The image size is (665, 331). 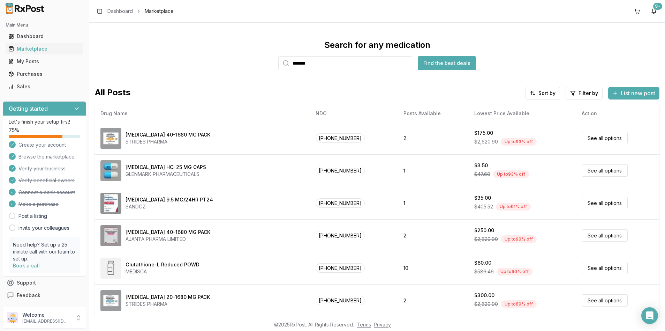 What do you see at coordinates (377, 45) in the screenshot?
I see `div: Search for any medication` at bounding box center [377, 45].